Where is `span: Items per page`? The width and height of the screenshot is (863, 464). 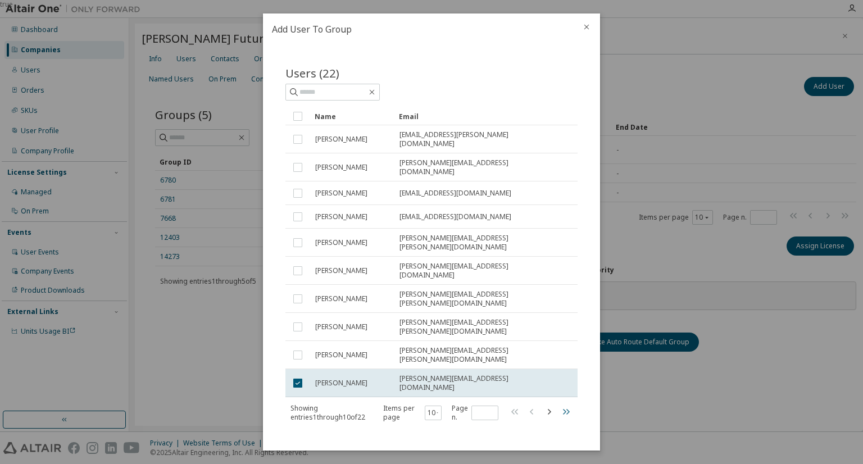
span: Items per page is located at coordinates (413, 413).